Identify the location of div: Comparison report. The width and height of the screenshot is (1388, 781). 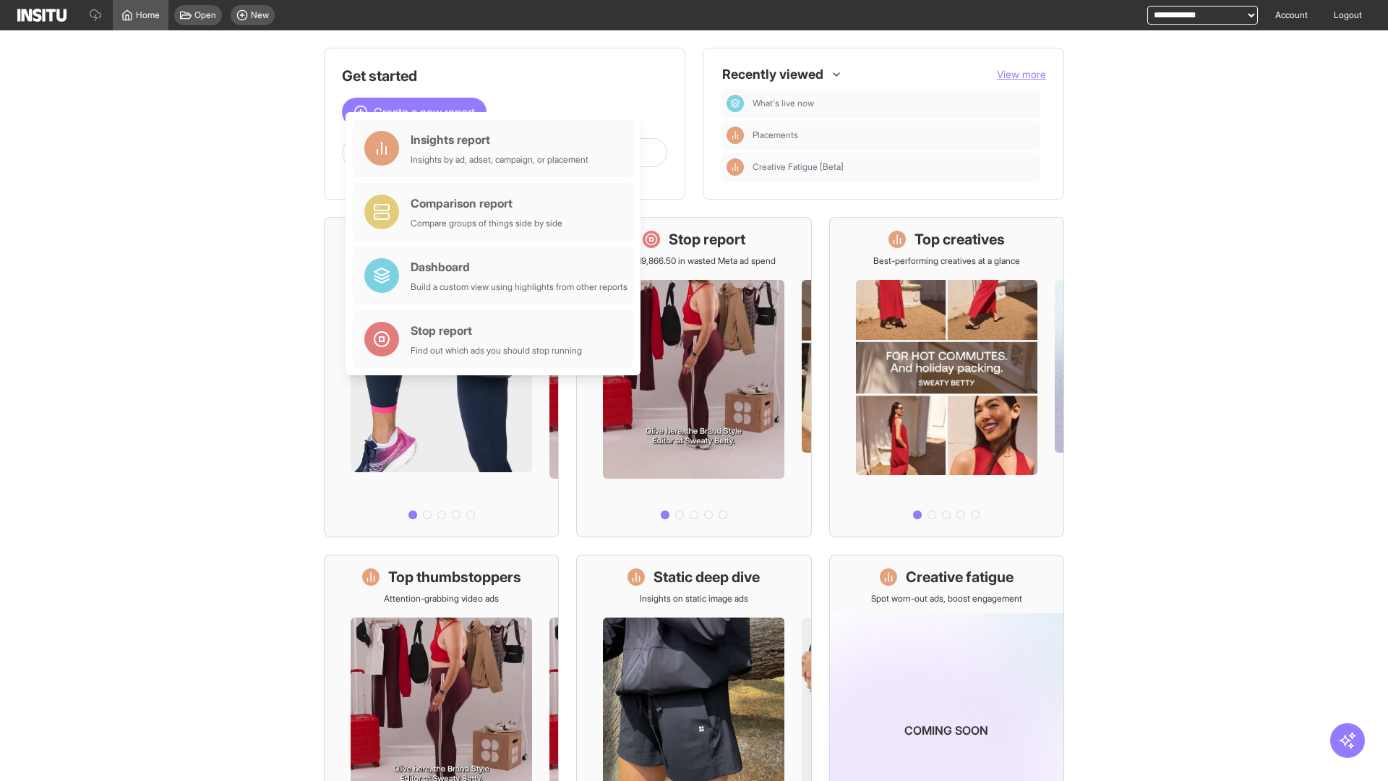
(487, 203).